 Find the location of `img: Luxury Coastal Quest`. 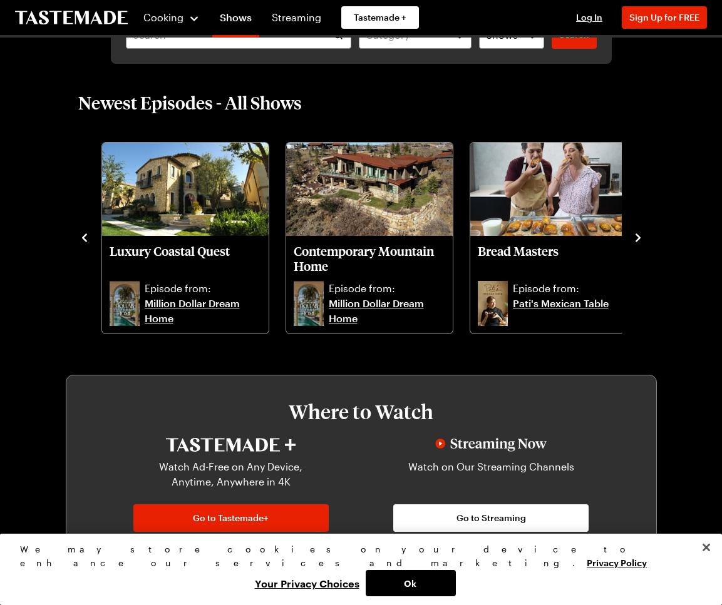

img: Luxury Coastal Quest is located at coordinates (185, 190).